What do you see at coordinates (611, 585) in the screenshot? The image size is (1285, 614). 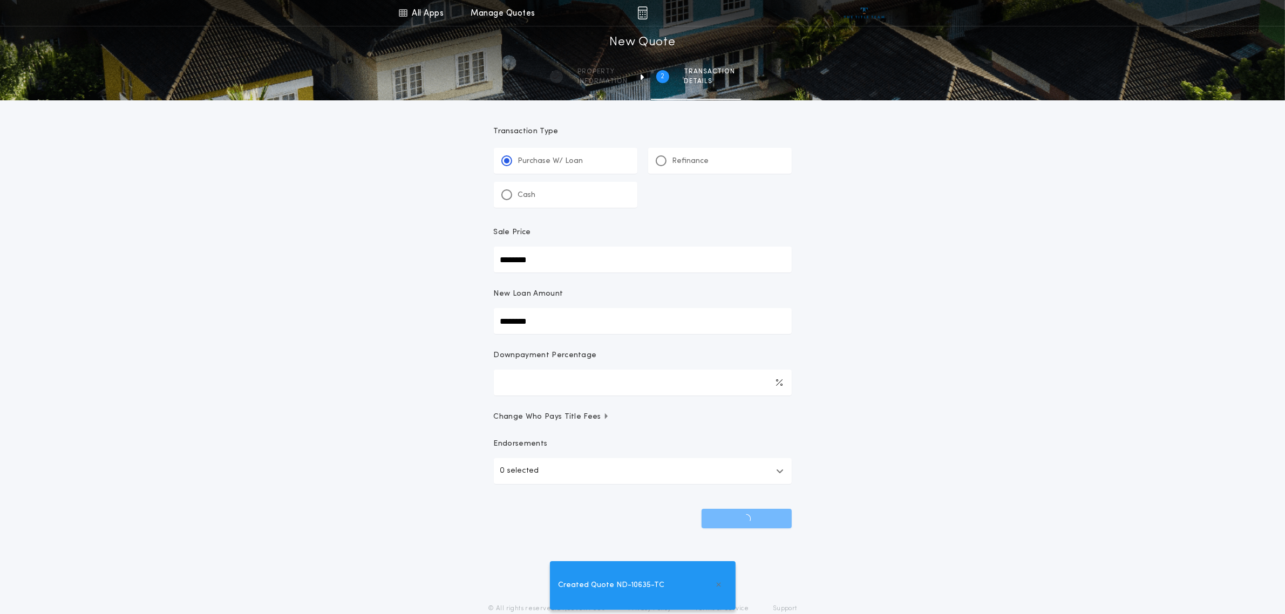 I see `span: Created Quote ND-10635-TC` at bounding box center [611, 585].